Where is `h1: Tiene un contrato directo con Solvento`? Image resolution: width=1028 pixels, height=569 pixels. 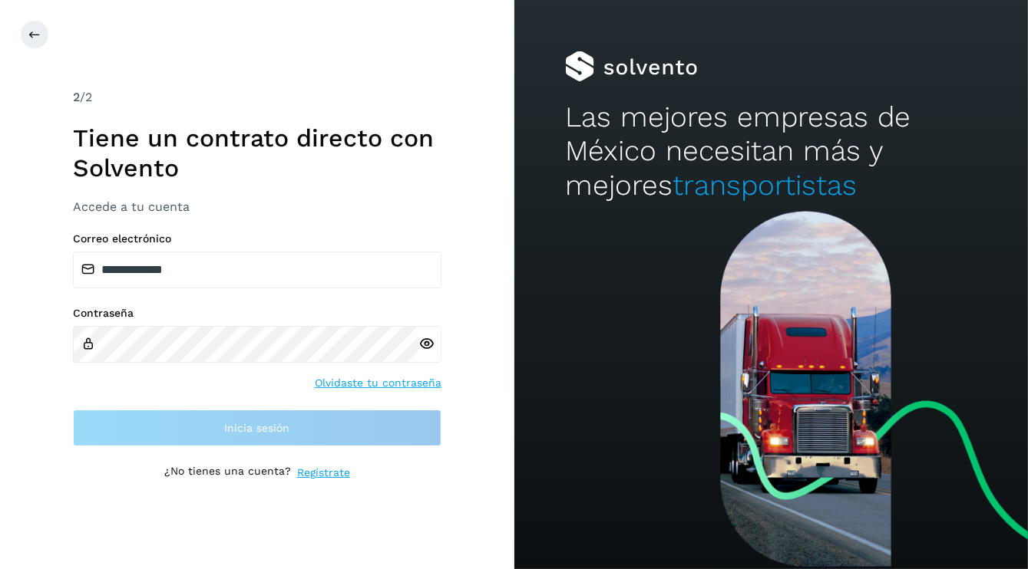
h1: Tiene un contrato directo con Solvento is located at coordinates (257, 153).